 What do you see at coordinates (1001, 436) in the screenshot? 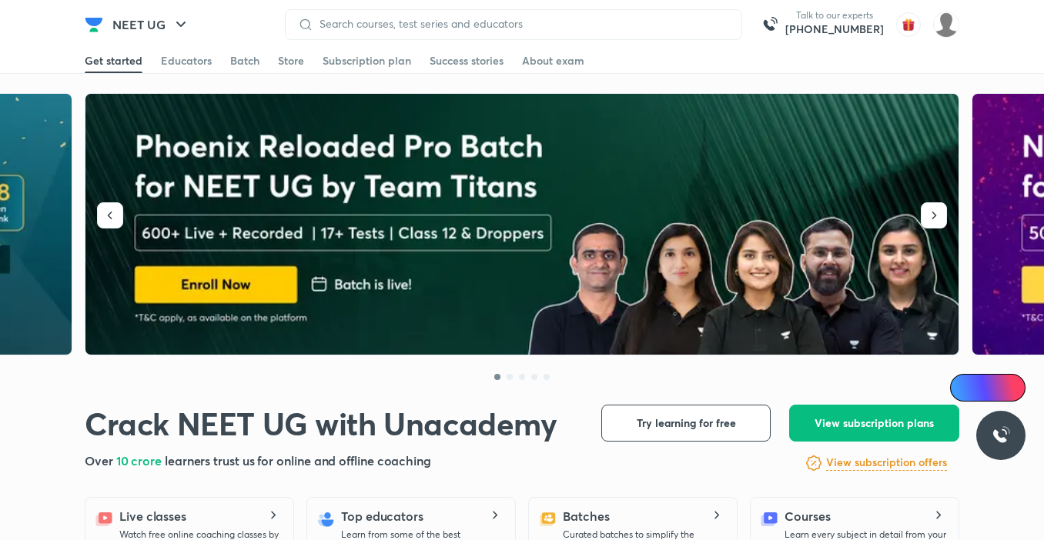
I see `img: ttu` at bounding box center [1001, 436].